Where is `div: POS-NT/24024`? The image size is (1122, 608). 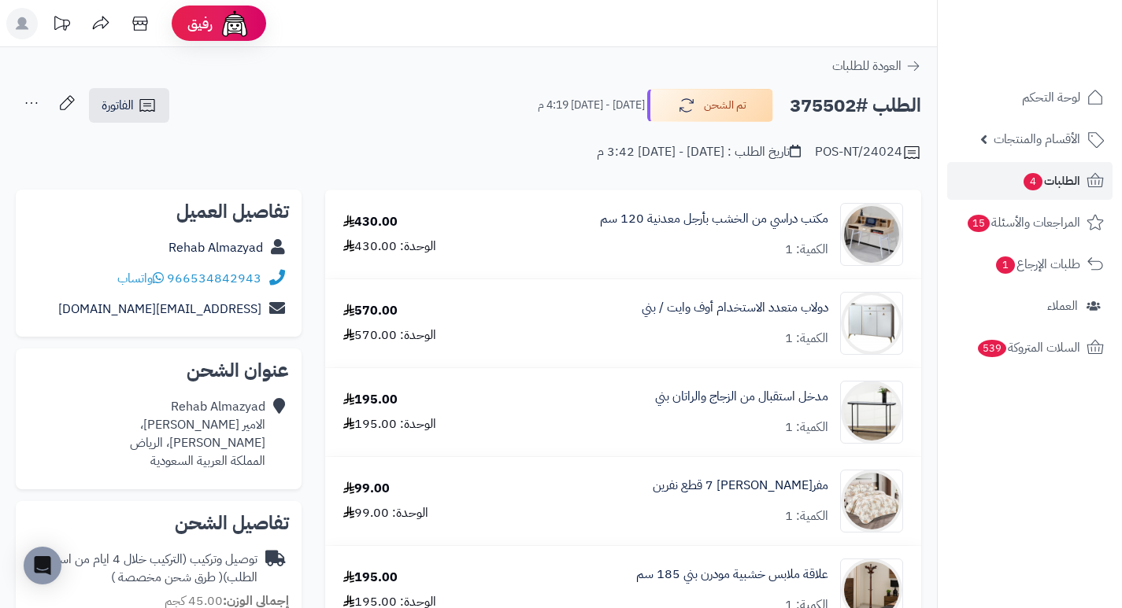 div: POS-NT/24024 is located at coordinates (867, 153).